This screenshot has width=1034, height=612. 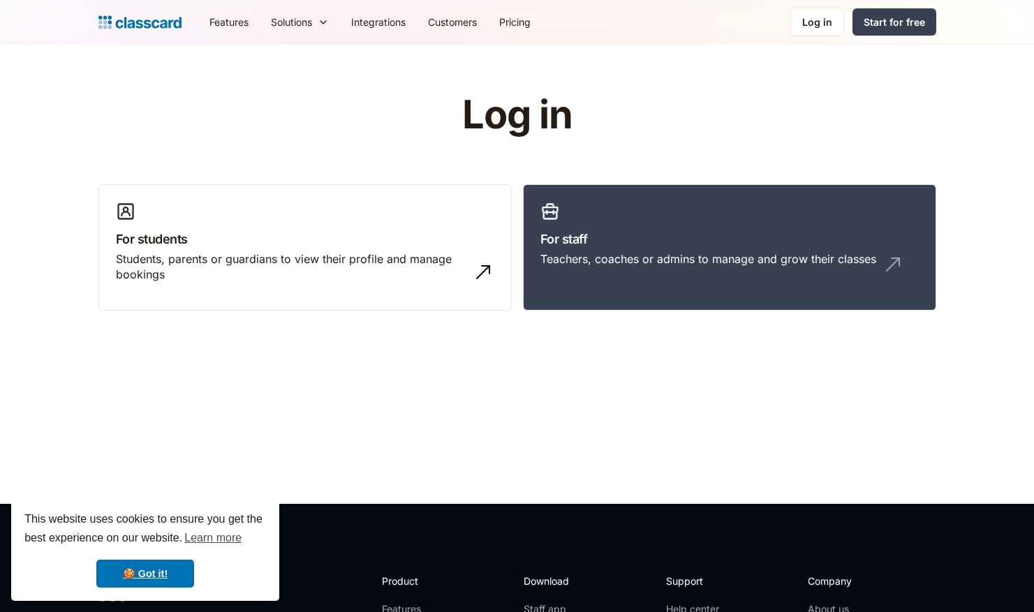 I want to click on span: This website uses cookies to ensure you get the best experience on our website., so click(x=145, y=530).